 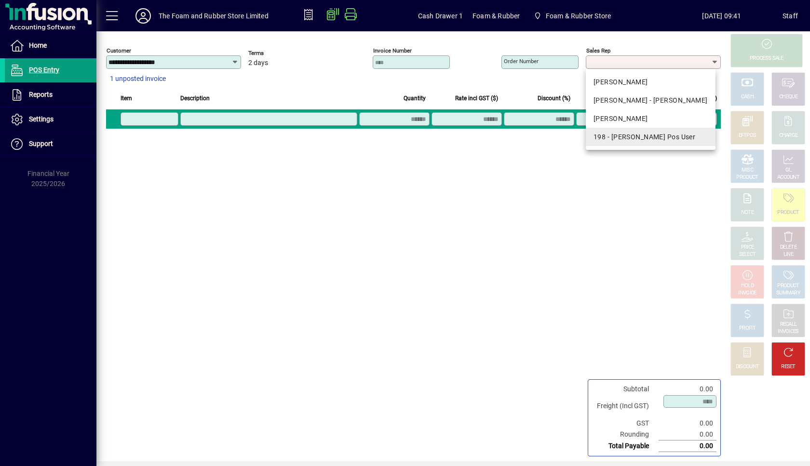 I want to click on span: Item, so click(x=126, y=98).